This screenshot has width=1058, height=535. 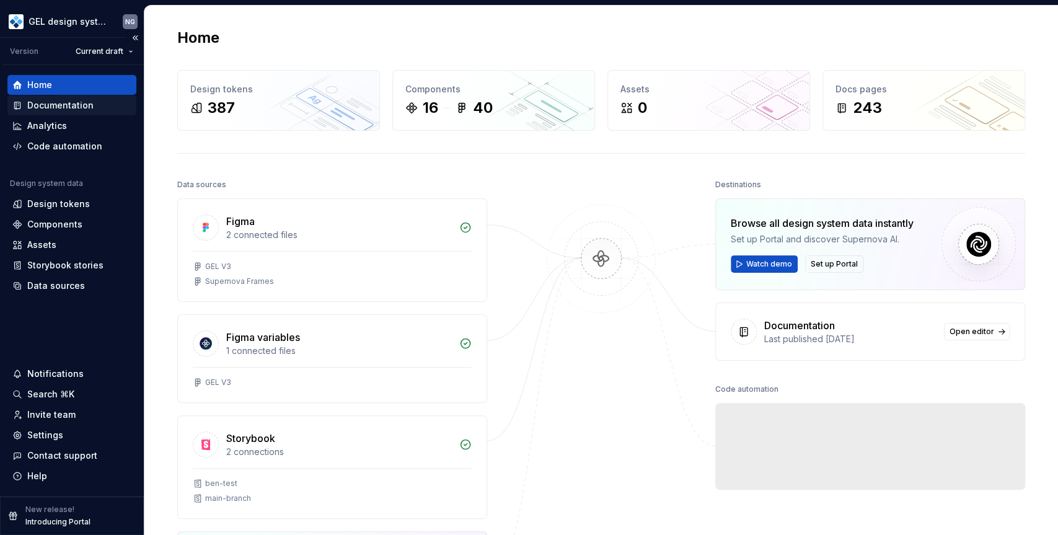 I want to click on div: Supernova Frames, so click(x=239, y=281).